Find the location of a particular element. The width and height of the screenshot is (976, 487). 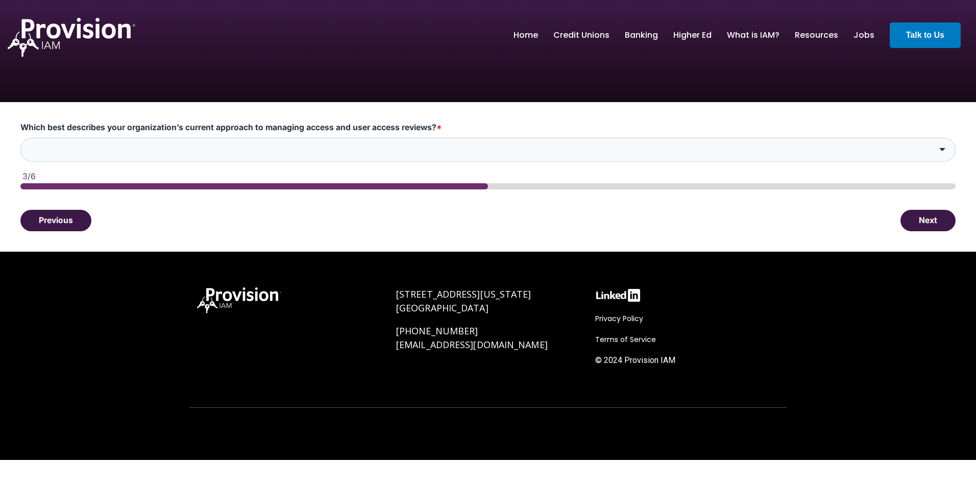

a: Resources is located at coordinates (816, 35).